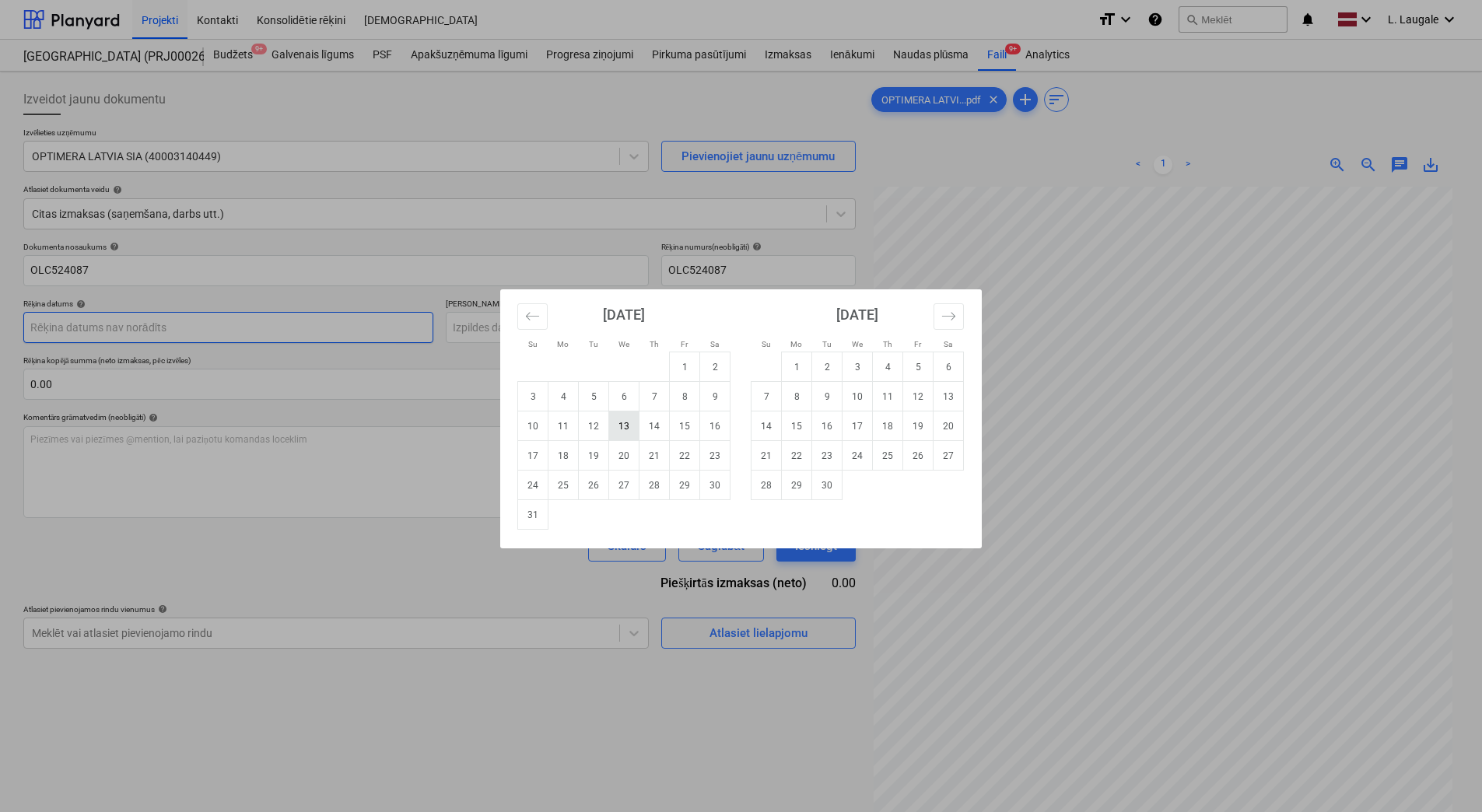 Image resolution: width=1482 pixels, height=812 pixels. I want to click on td: Friday, August 8, 2025, so click(684, 397).